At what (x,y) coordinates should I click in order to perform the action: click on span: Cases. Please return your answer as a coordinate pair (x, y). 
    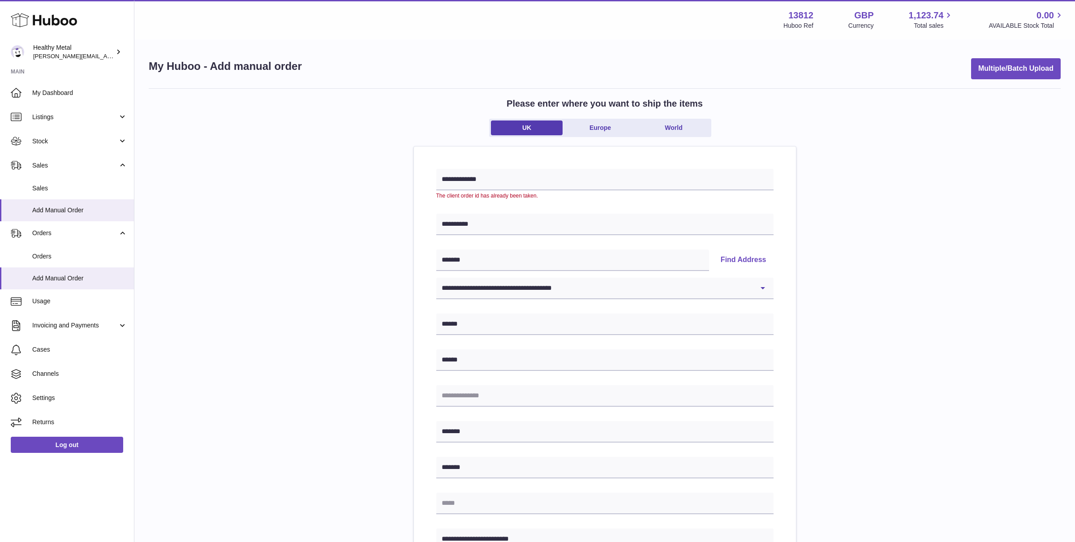
    Looking at the image, I should click on (80, 349).